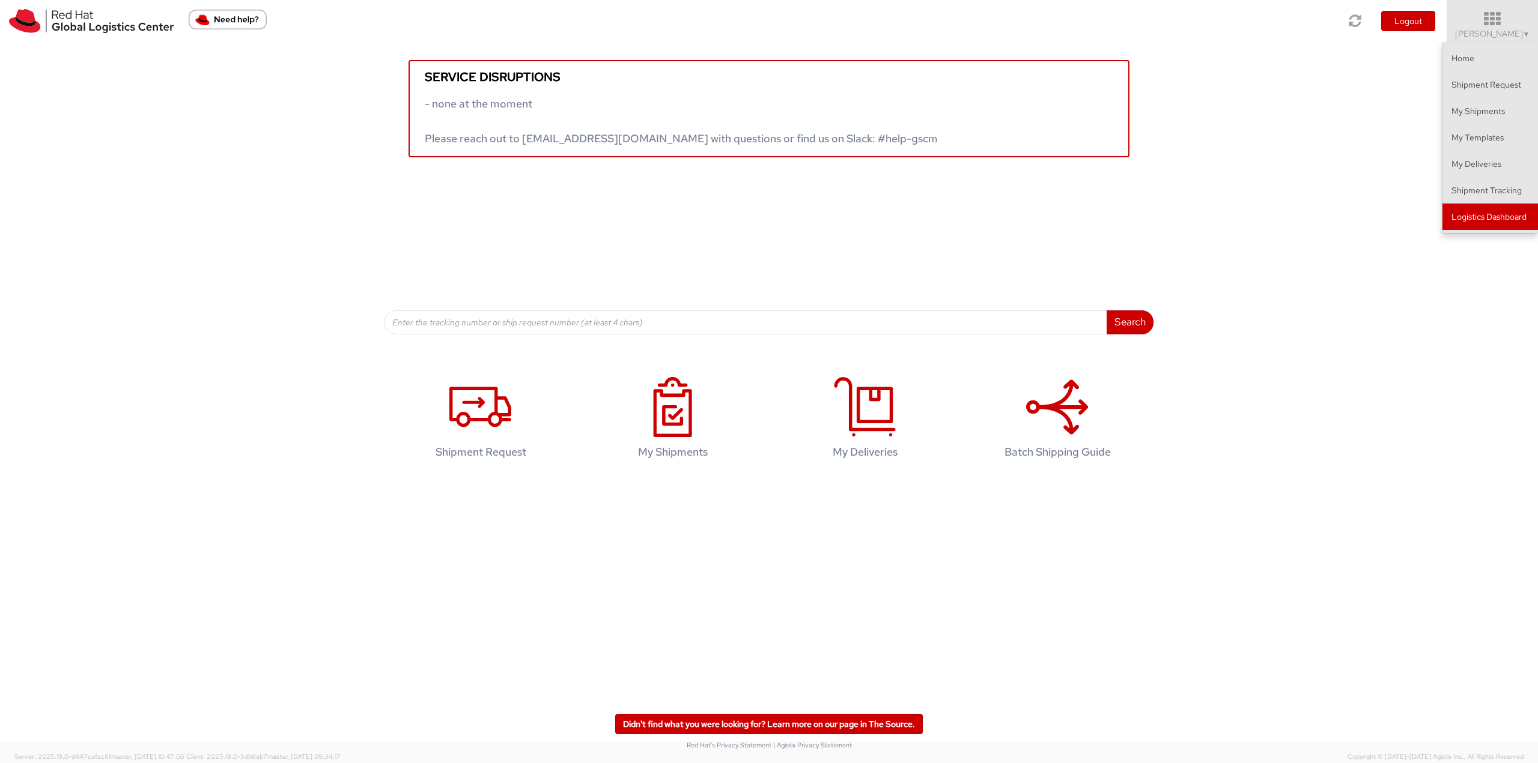  Describe the element at coordinates (673, 452) in the screenshot. I see `h4: My Shipments` at that location.